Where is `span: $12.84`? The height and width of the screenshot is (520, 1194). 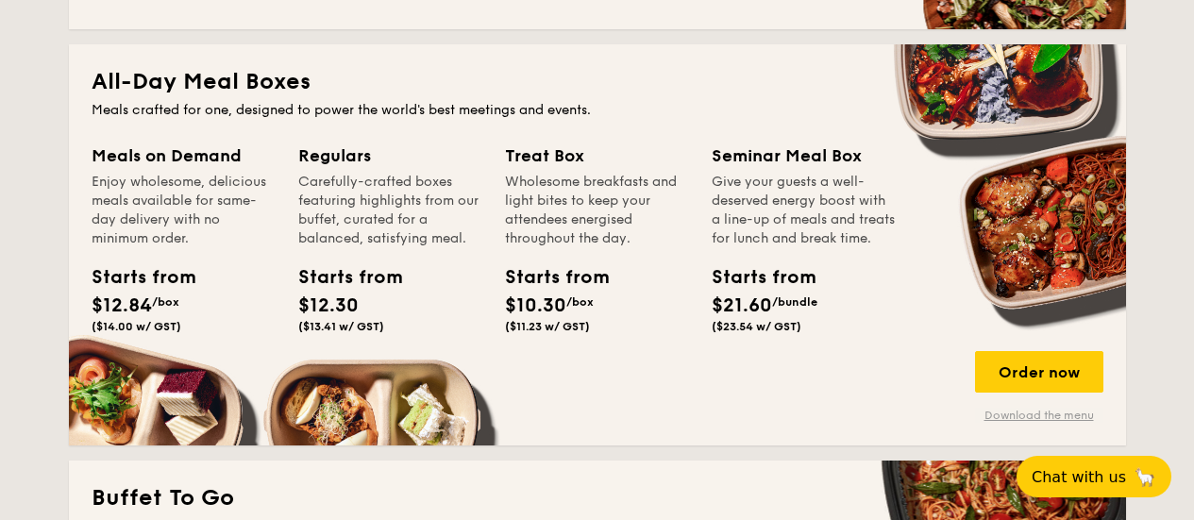
span: $12.84 is located at coordinates (122, 306).